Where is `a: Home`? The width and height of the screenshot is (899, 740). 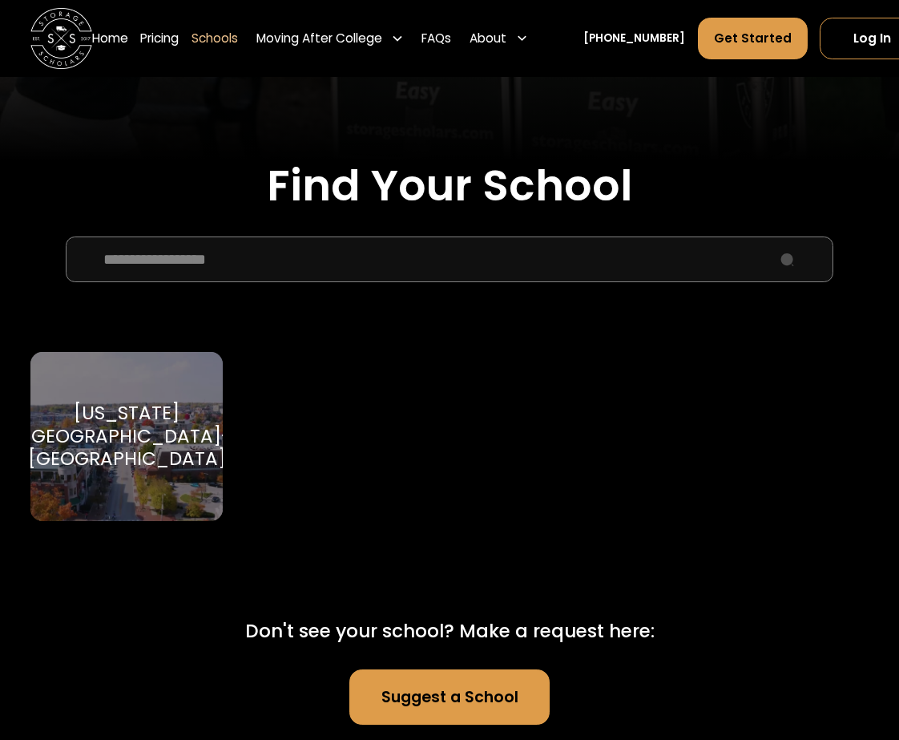
a: Home is located at coordinates (110, 38).